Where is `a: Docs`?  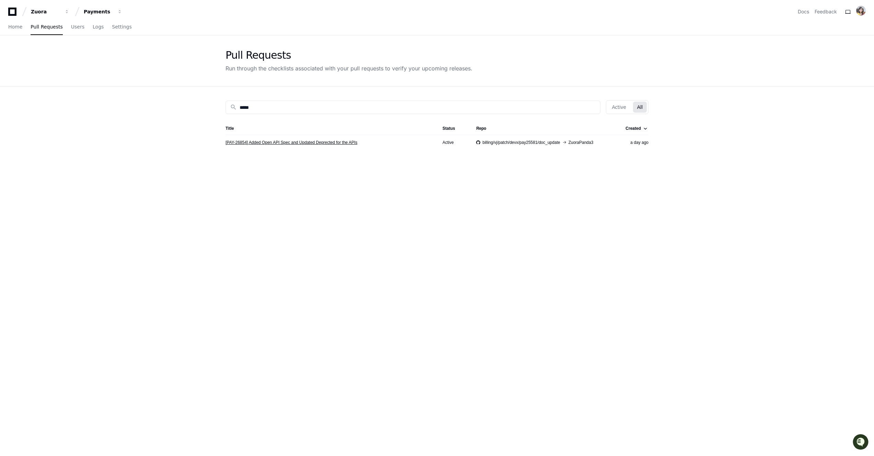
a: Docs is located at coordinates (803, 12).